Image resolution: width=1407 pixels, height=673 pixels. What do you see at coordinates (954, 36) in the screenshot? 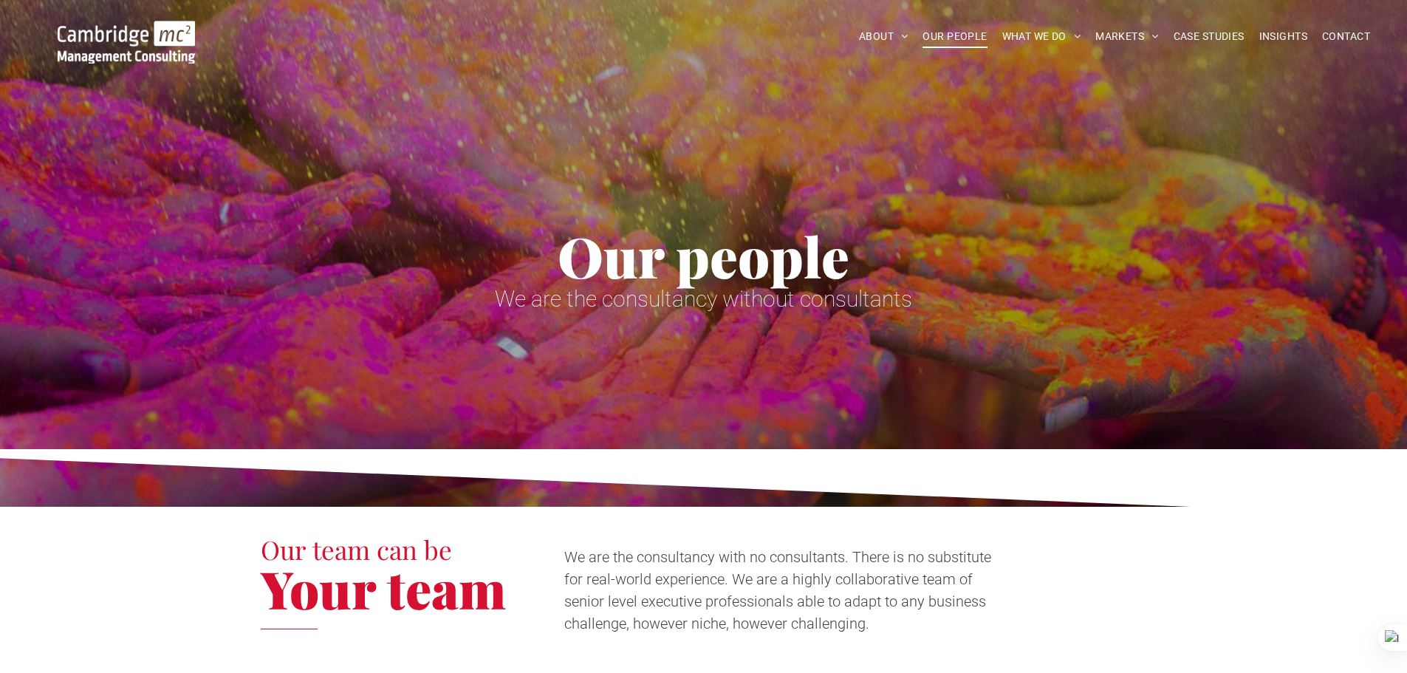
I see `a: OUR PEOPLE` at bounding box center [954, 36].